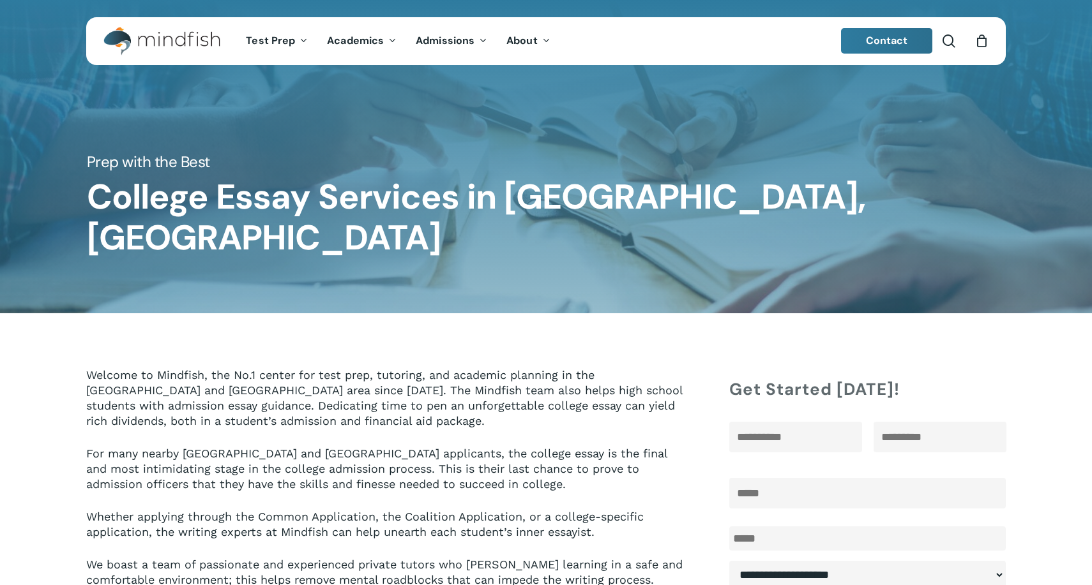 The height and width of the screenshot is (585, 1092). I want to click on span: Contact, so click(887, 40).